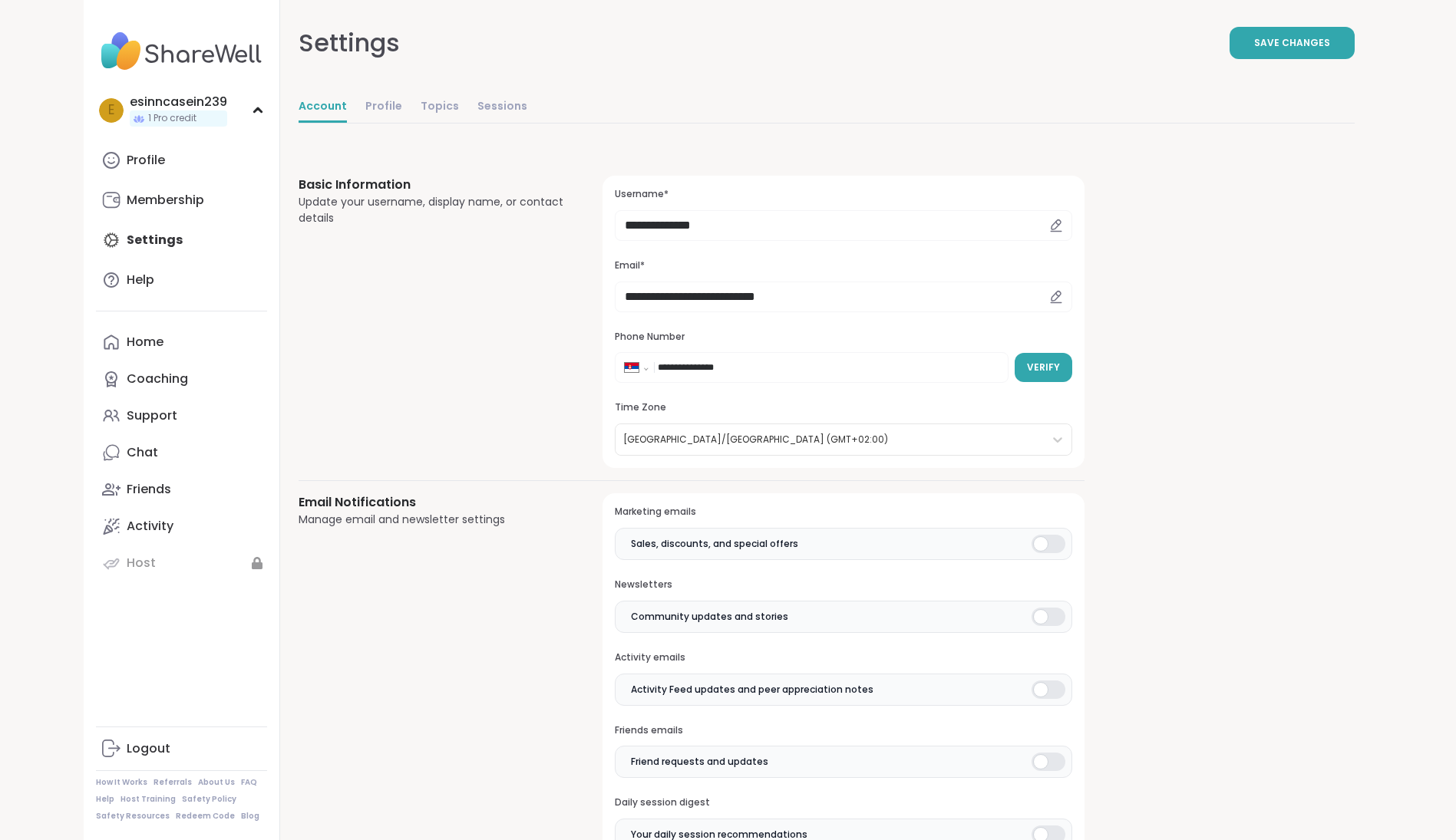  What do you see at coordinates (141, 563) in the screenshot?
I see `div: Host` at bounding box center [141, 563].